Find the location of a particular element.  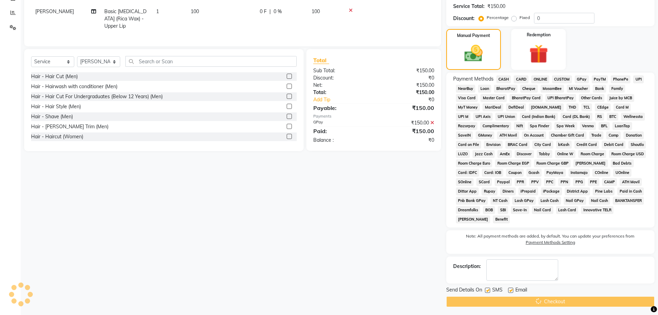

span: SMS is located at coordinates (497, 290).